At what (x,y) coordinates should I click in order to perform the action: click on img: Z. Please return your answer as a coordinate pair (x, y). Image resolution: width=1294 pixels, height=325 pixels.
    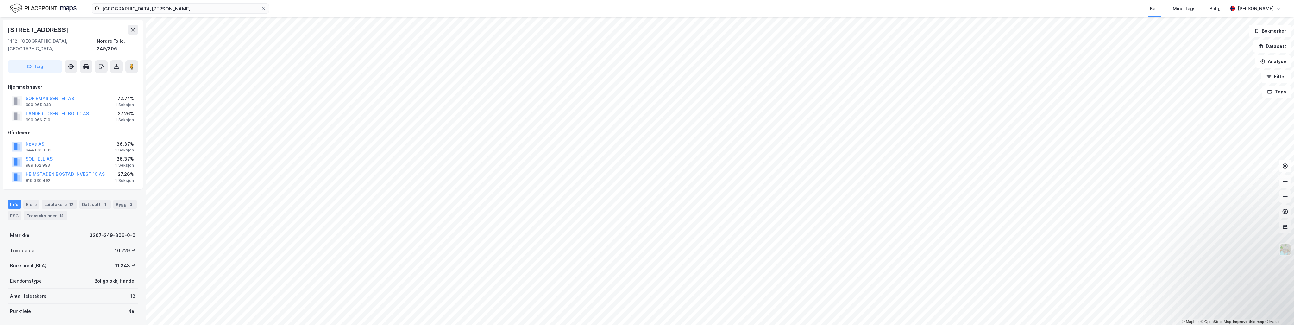
    Looking at the image, I should click on (1285, 249).